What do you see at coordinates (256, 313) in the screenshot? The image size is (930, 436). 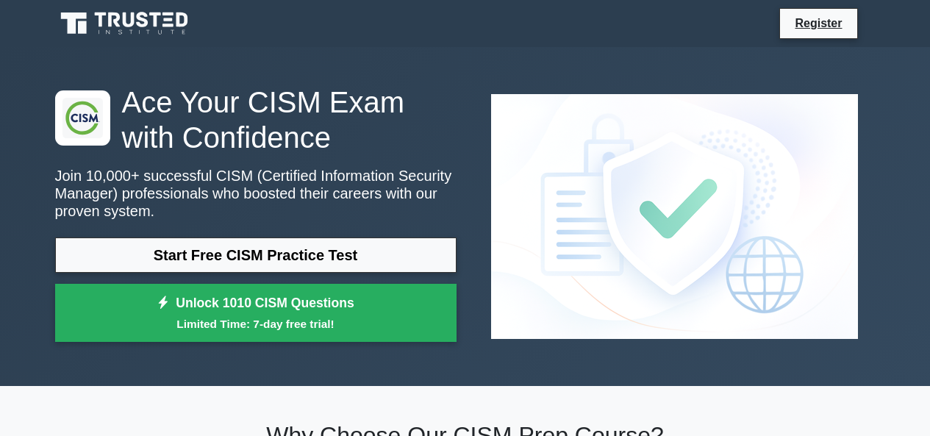 I see `a: Unlock 1010 CISM QuestionsLimited Time: 7-day free trial!` at bounding box center [256, 313].